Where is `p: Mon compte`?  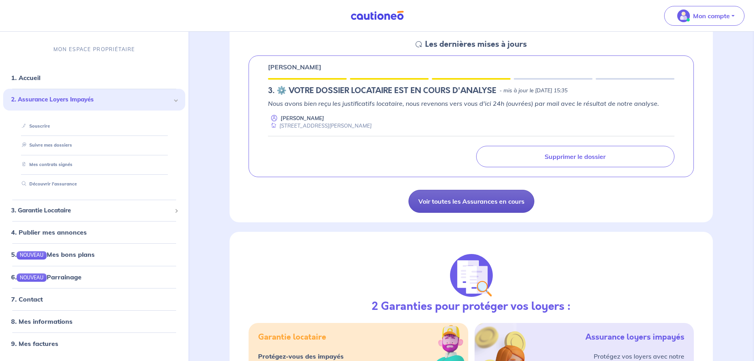 p: Mon compte is located at coordinates (711, 16).